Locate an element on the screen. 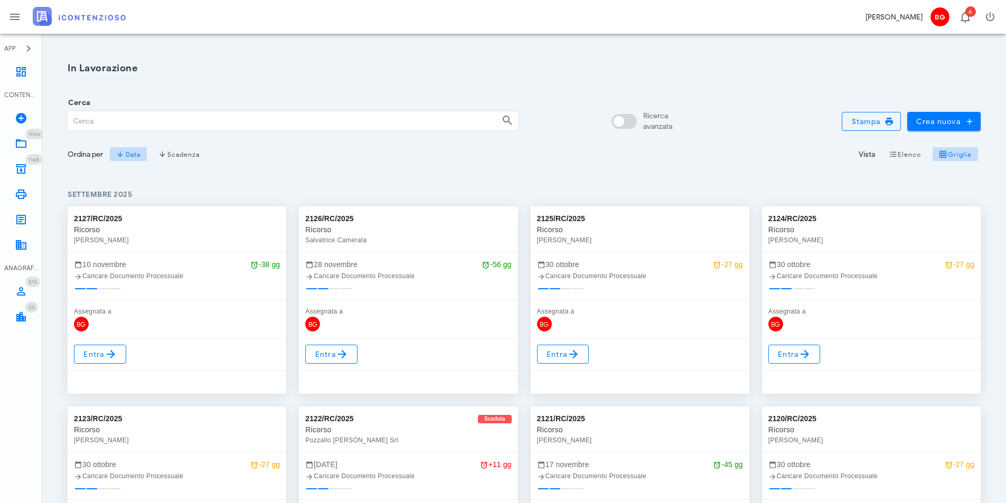 Image resolution: width=1006 pixels, height=503 pixels. div: 17 novembre is located at coordinates (640, 464).